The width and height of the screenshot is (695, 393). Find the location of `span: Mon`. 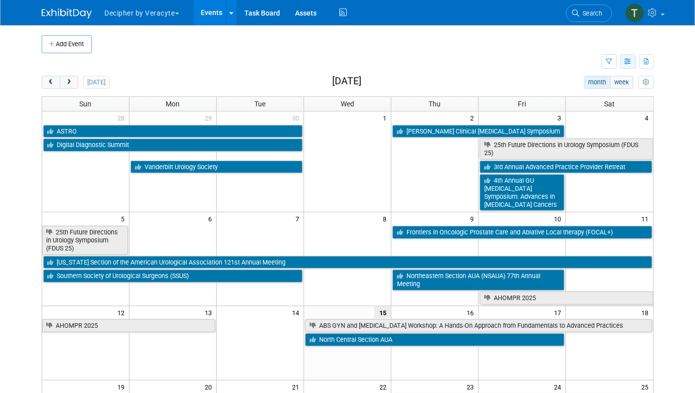

span: Mon is located at coordinates (173, 104).